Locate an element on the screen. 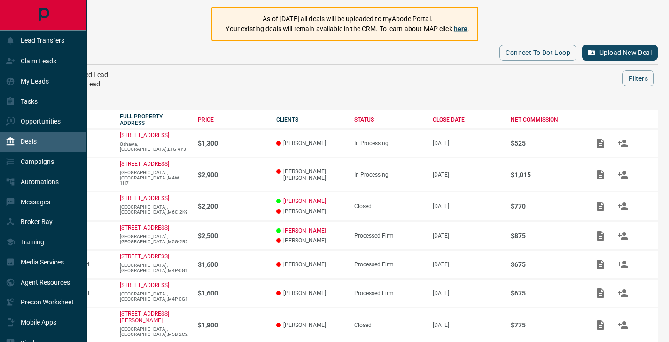 This screenshot has height=342, width=669. p: $1,300 is located at coordinates (232, 143).